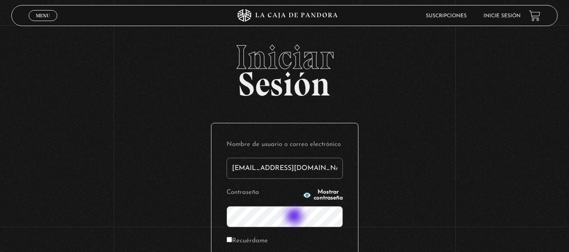 The height and width of the screenshot is (252, 569). What do you see at coordinates (284, 67) in the screenshot?
I see `h2: Sesión` at bounding box center [284, 67].